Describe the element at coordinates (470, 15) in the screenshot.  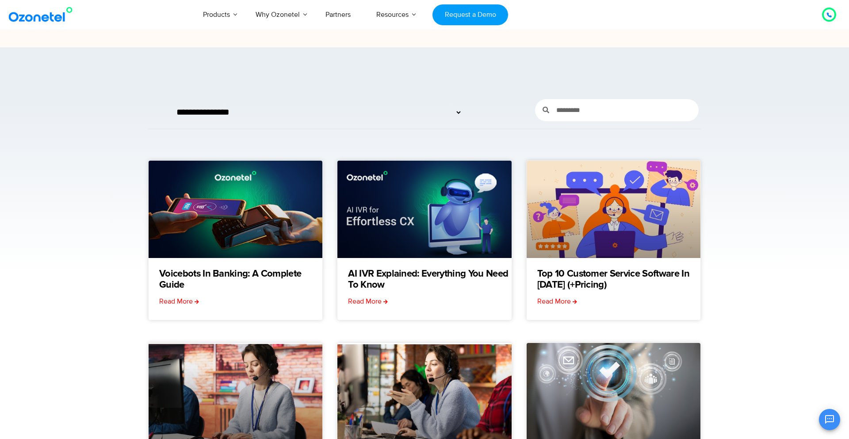
I see `a: Request a Demo` at that location.